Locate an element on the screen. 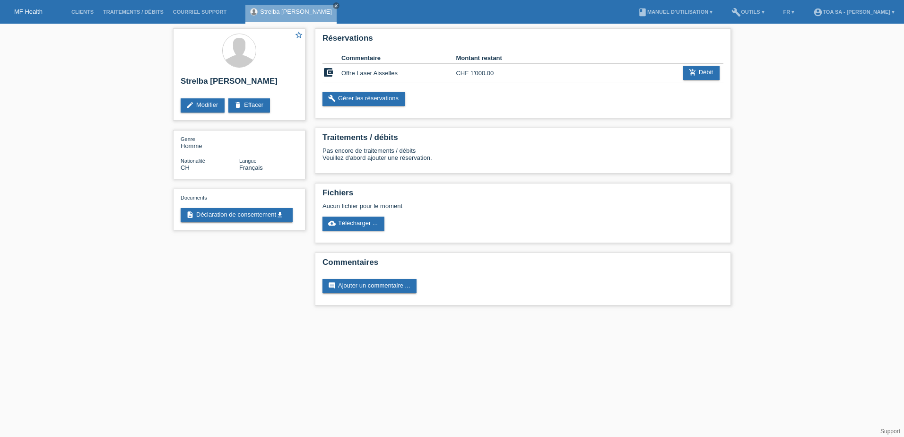 The image size is (904, 437). a: Support is located at coordinates (890, 431).